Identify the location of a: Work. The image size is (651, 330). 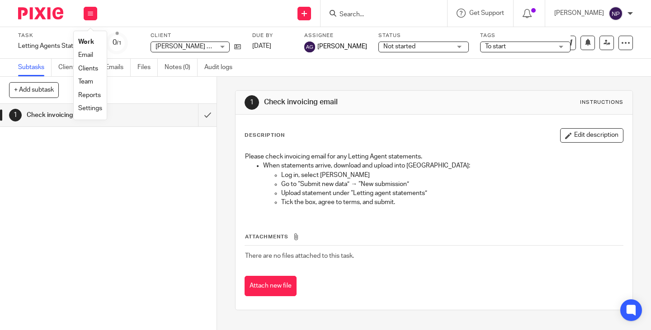
(86, 42).